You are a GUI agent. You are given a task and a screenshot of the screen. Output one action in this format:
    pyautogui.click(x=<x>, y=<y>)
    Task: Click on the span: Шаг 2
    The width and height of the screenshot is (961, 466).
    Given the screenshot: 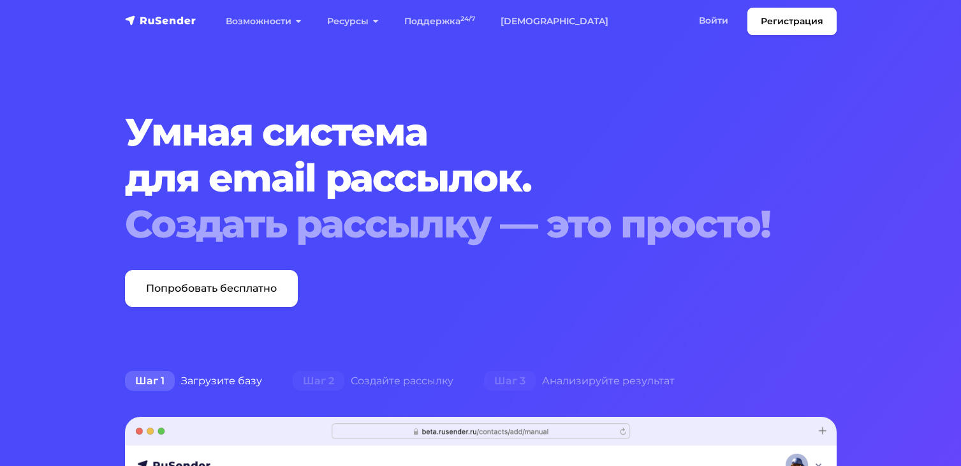 What is the action you would take?
    pyautogui.click(x=318, y=381)
    